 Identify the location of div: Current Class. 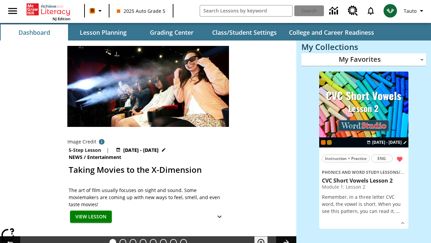
(324, 142).